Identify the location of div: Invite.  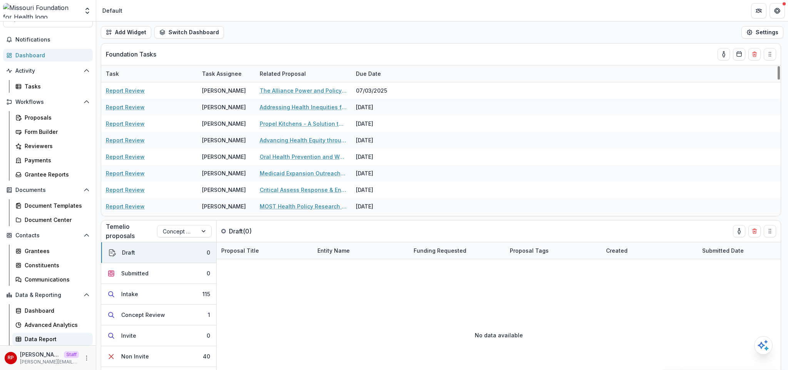
(128, 335).